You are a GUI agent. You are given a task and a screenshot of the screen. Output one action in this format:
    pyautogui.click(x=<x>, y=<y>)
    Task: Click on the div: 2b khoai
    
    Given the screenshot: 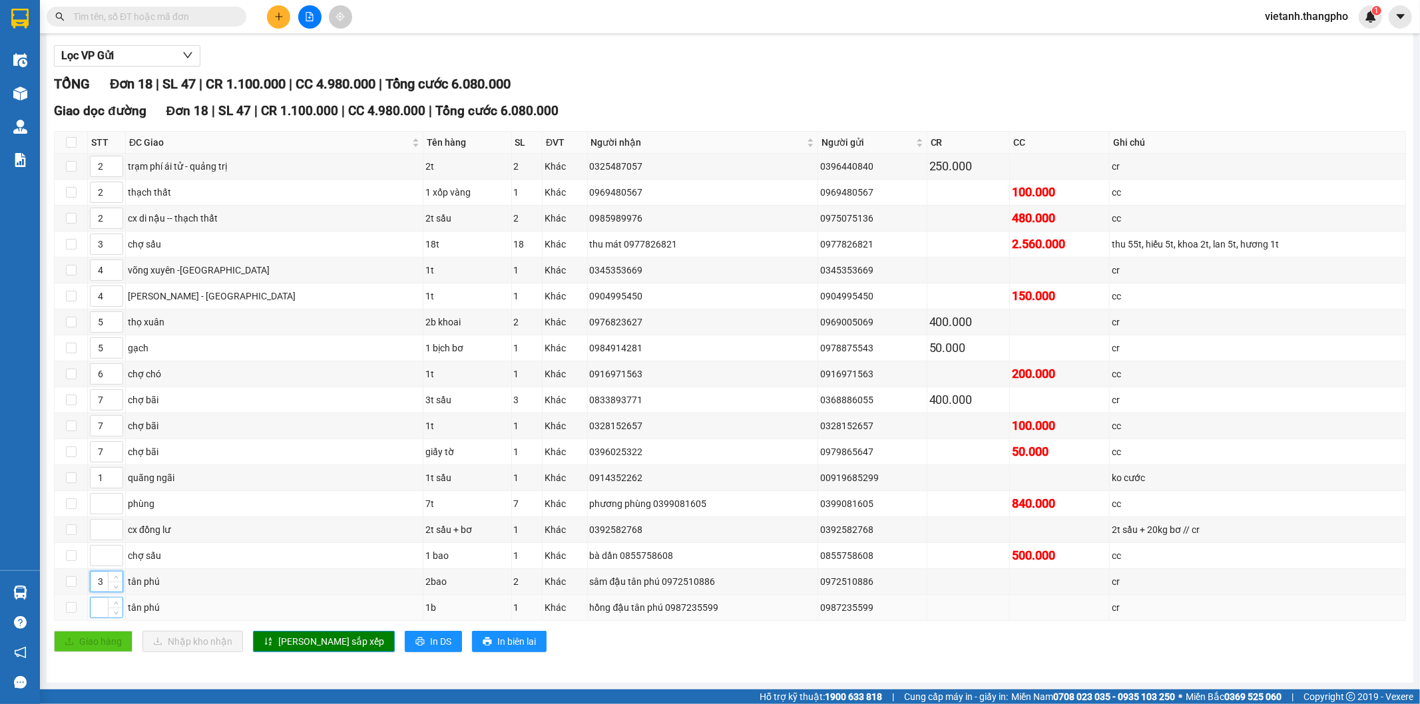 What is the action you would take?
    pyautogui.click(x=467, y=322)
    